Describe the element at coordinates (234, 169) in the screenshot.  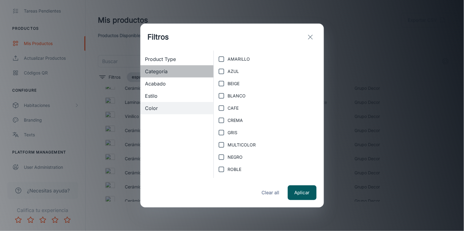
I see `span: ROBLE` at that location.